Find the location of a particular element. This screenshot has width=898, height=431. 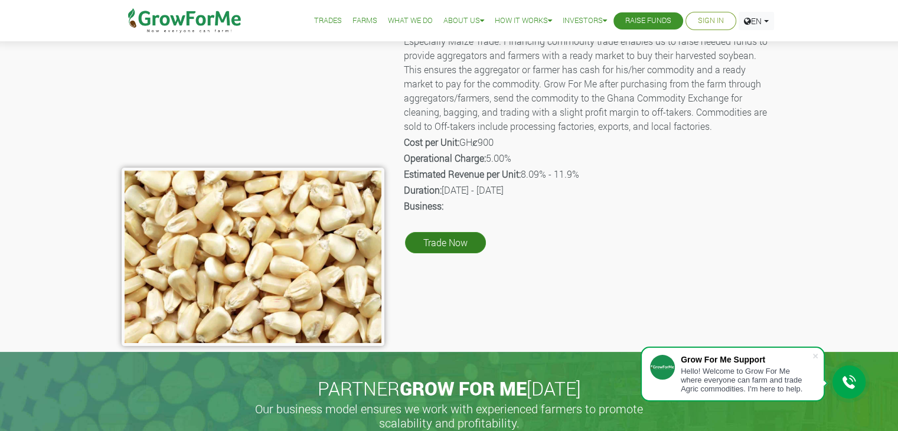

div: Hello! Welcome to Grow For Me where everyone can farm and trade Agric commodities. I'm here to help. is located at coordinates (746, 379).